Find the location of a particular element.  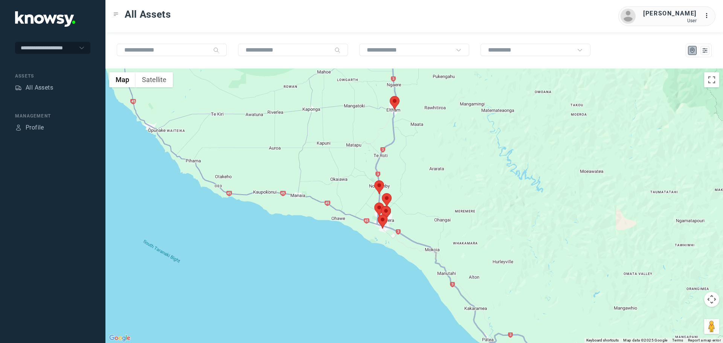

div: All Assets is located at coordinates (39, 88).